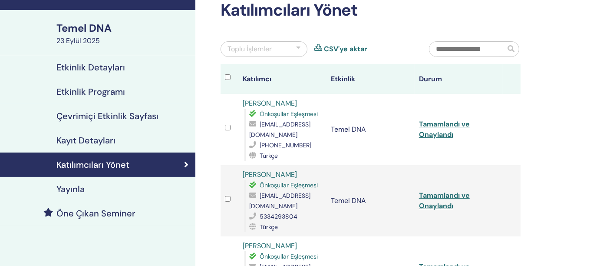 Image resolution: width=610 pixels, height=266 pixels. Describe the element at coordinates (123, 33) in the screenshot. I see `a: Temel DNA23 Eylül 2025` at that location.